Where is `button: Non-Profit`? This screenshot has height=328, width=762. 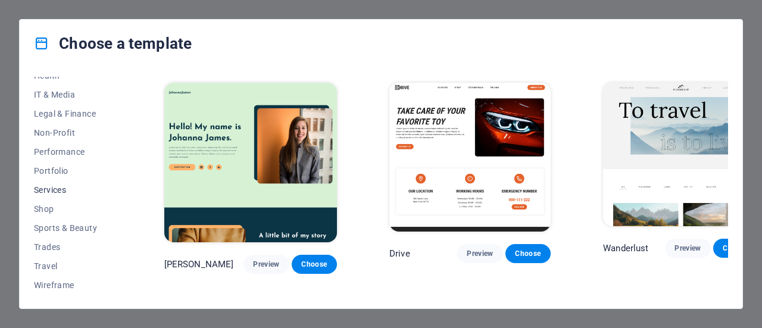 button: Non-Profit is located at coordinates (73, 133).